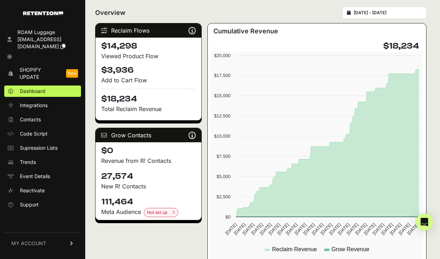 The height and width of the screenshot is (259, 440). What do you see at coordinates (424, 222) in the screenshot?
I see `div: Open Intercom Messenger` at bounding box center [424, 222].